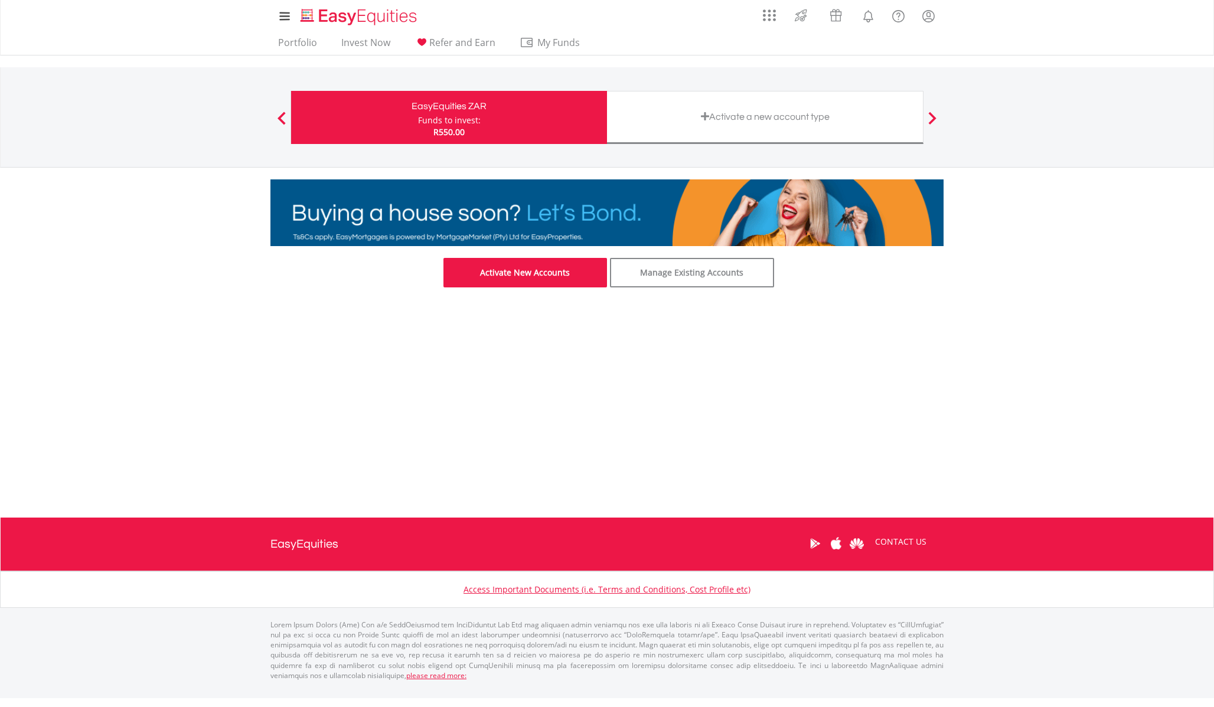  What do you see at coordinates (304, 544) in the screenshot?
I see `div: EasyEquities` at bounding box center [304, 544].